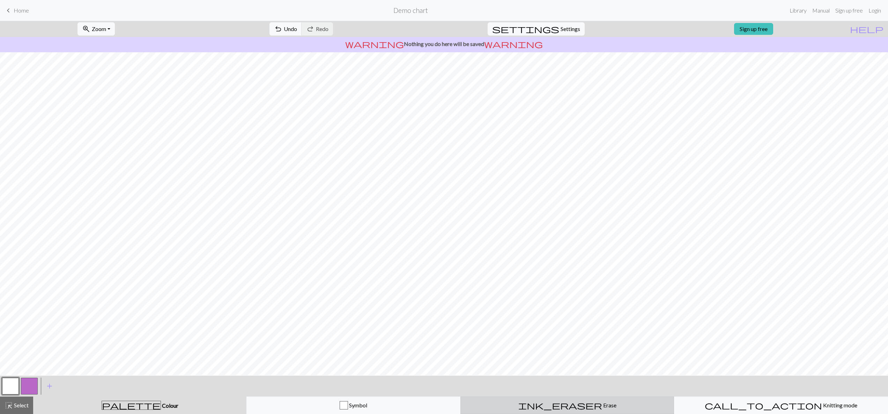 The height and width of the screenshot is (414, 888). Describe the element at coordinates (536, 29) in the screenshot. I see `button: SettingsSettings` at that location.